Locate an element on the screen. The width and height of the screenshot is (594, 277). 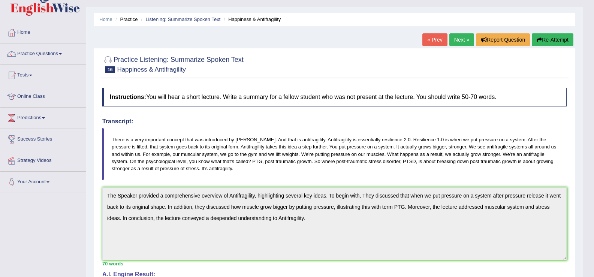
a: Tests is located at coordinates (43, 74).